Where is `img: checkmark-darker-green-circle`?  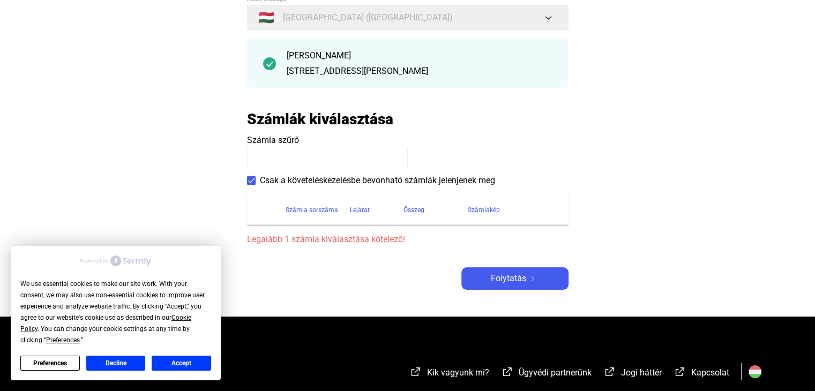
img: checkmark-darker-green-circle is located at coordinates (270, 64).